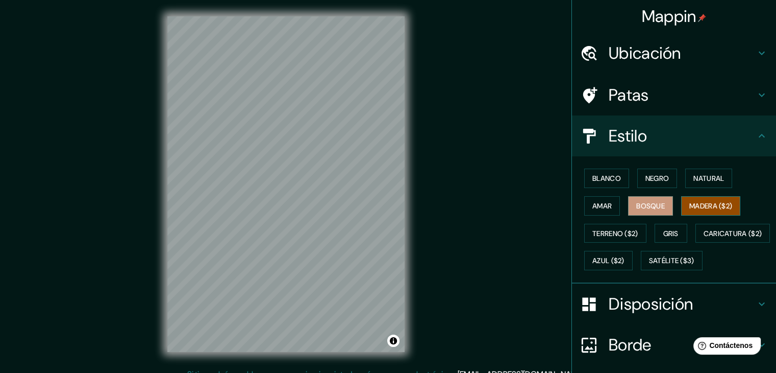 This screenshot has width=776, height=373. What do you see at coordinates (733, 233) in the screenshot?
I see `font: Caricatura ($2)` at bounding box center [733, 233].